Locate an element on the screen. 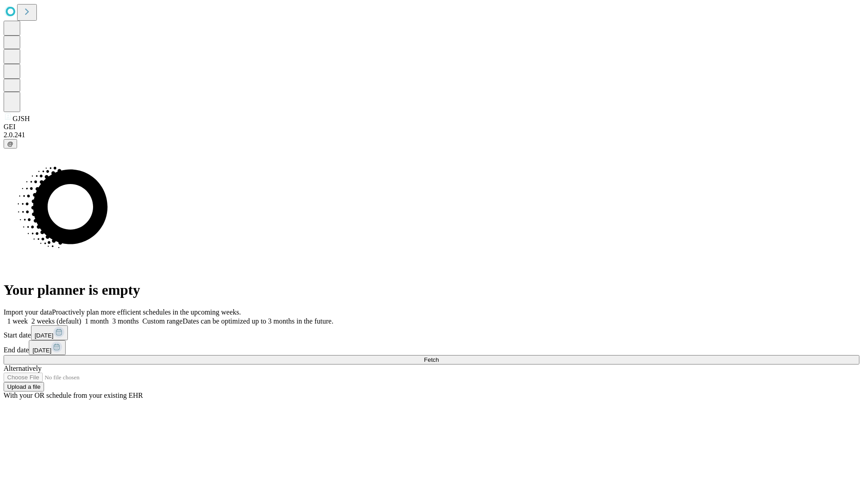 The image size is (863, 486). span: GJSH is located at coordinates (21, 118).